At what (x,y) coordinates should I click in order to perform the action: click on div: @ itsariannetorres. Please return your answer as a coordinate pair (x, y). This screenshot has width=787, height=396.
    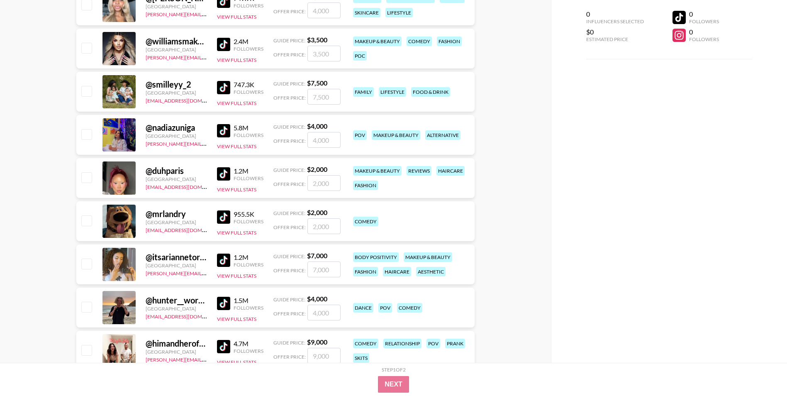
    Looking at the image, I should click on (176, 257).